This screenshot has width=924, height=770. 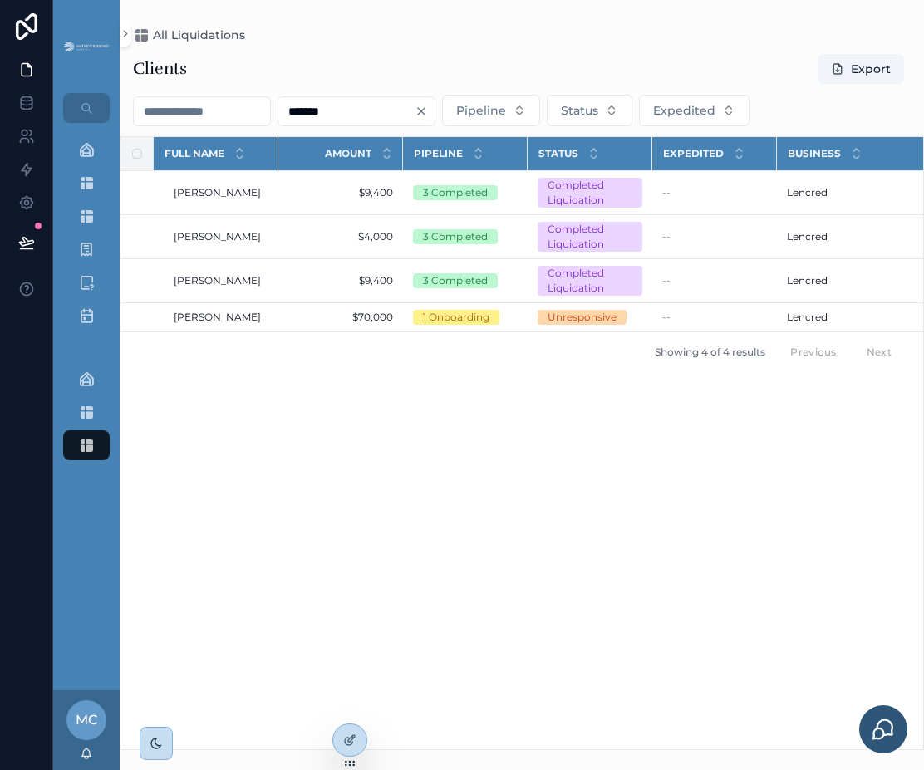 I want to click on button: Clear, so click(x=425, y=111).